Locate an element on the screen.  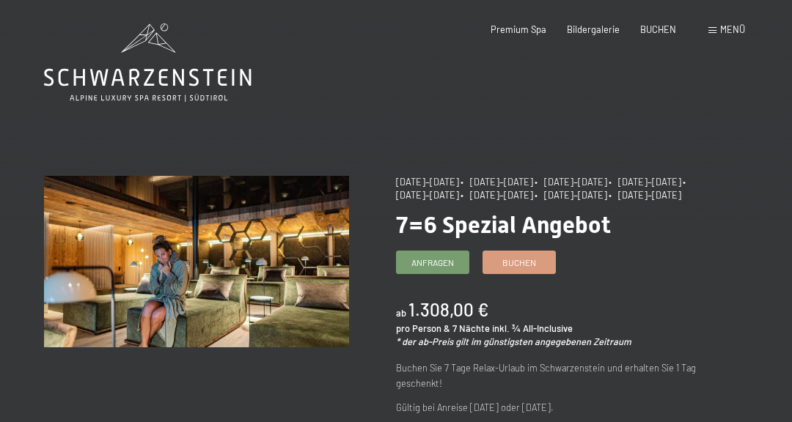
b: 1.308,00 € is located at coordinates (448, 309).